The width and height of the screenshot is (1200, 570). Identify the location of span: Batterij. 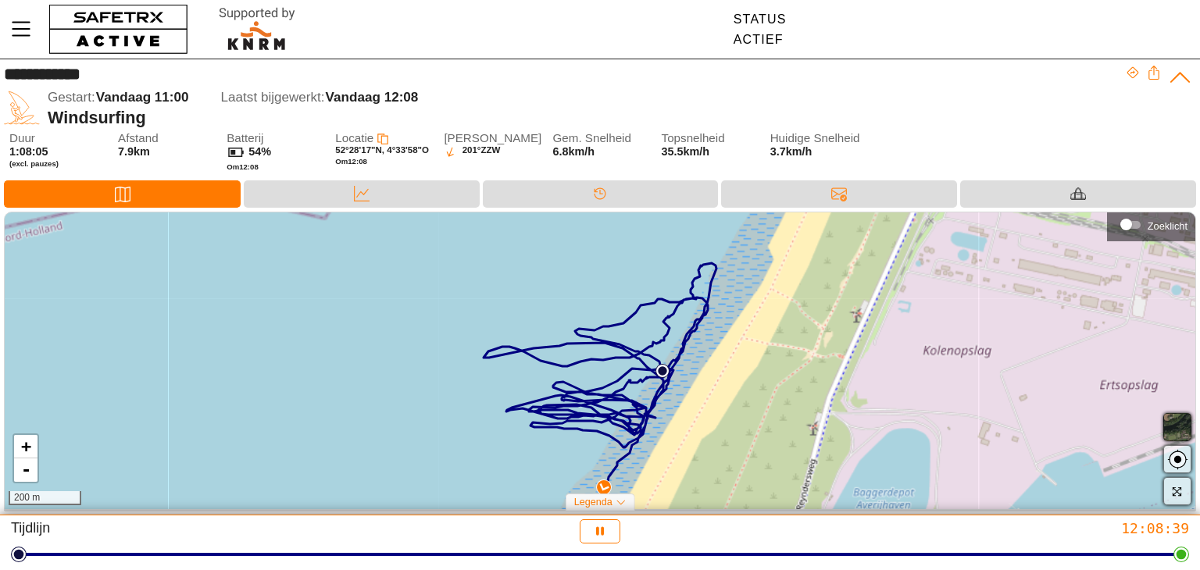
(277, 138).